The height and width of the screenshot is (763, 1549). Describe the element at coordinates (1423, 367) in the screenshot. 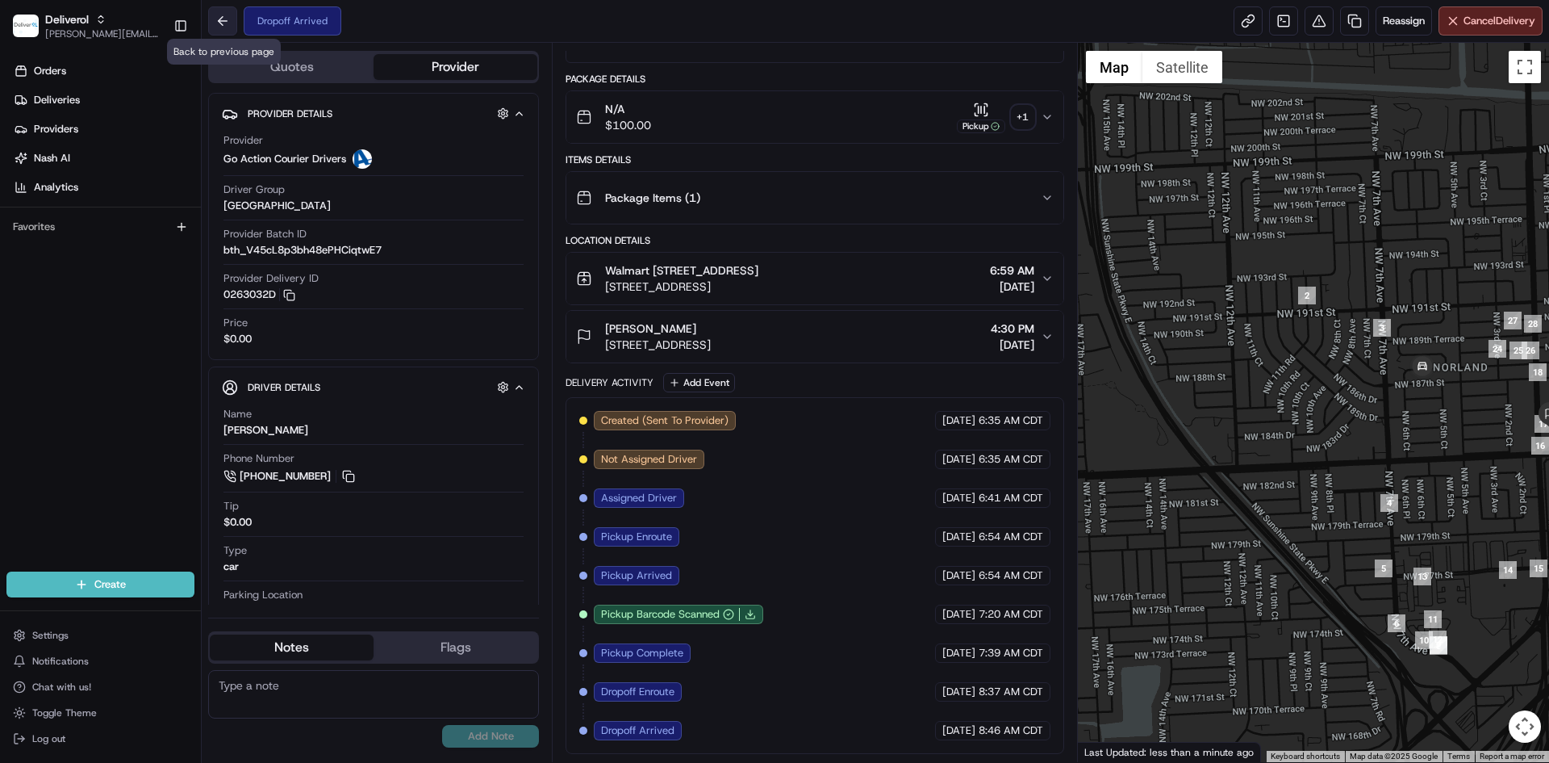

I see `div: 29` at that location.